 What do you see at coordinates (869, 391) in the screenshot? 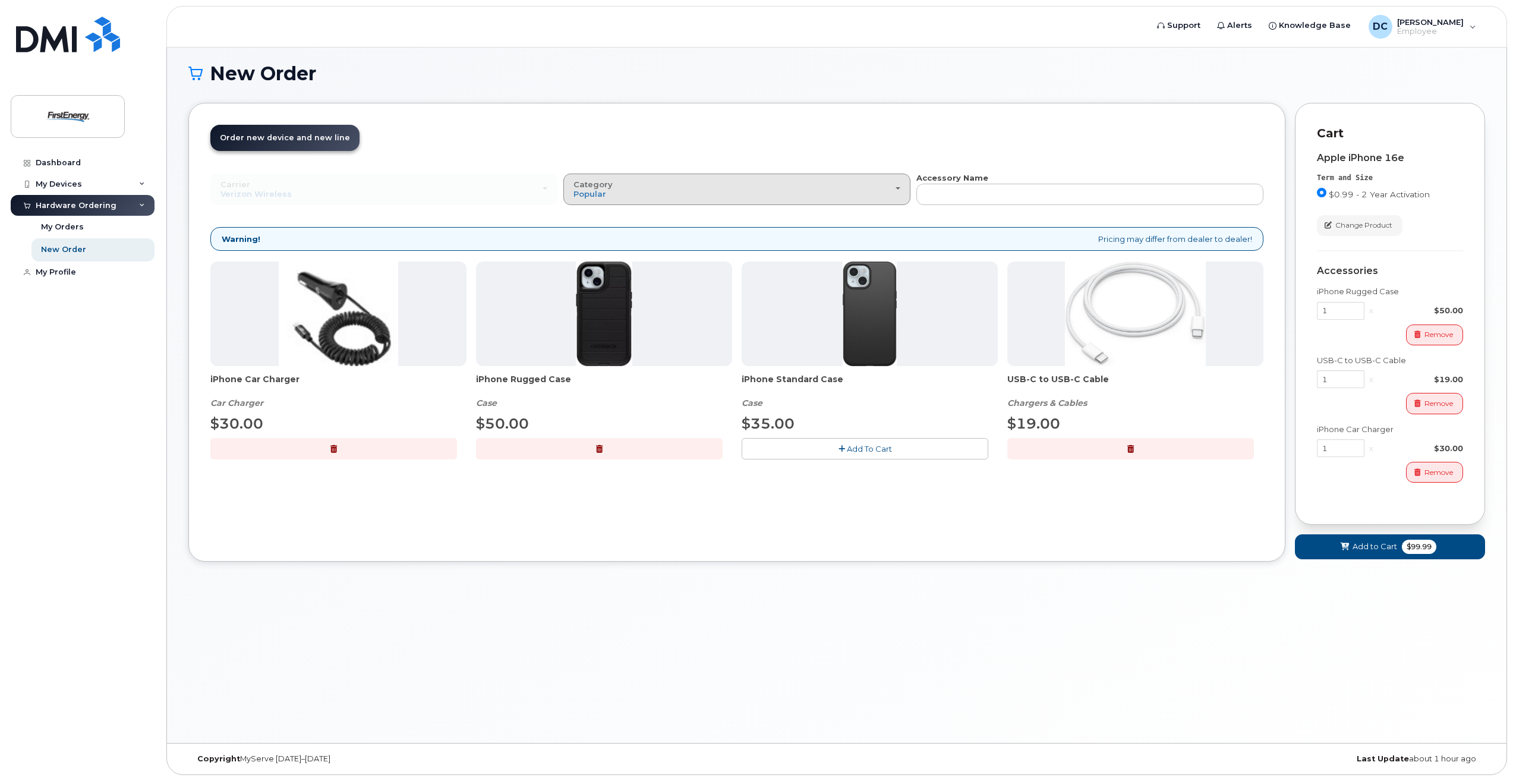
I see `div: iPhone Standard Case` at bounding box center [869, 391].